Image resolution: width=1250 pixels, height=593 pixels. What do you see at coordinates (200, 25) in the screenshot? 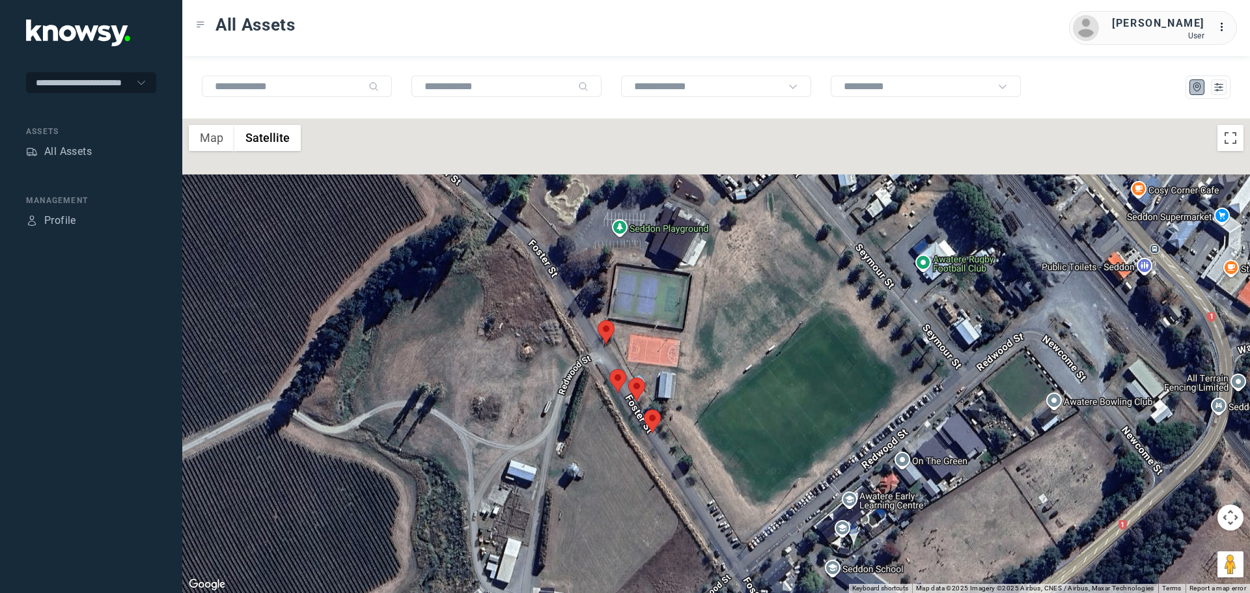
I see `div: Toggle Menu` at bounding box center [200, 25].